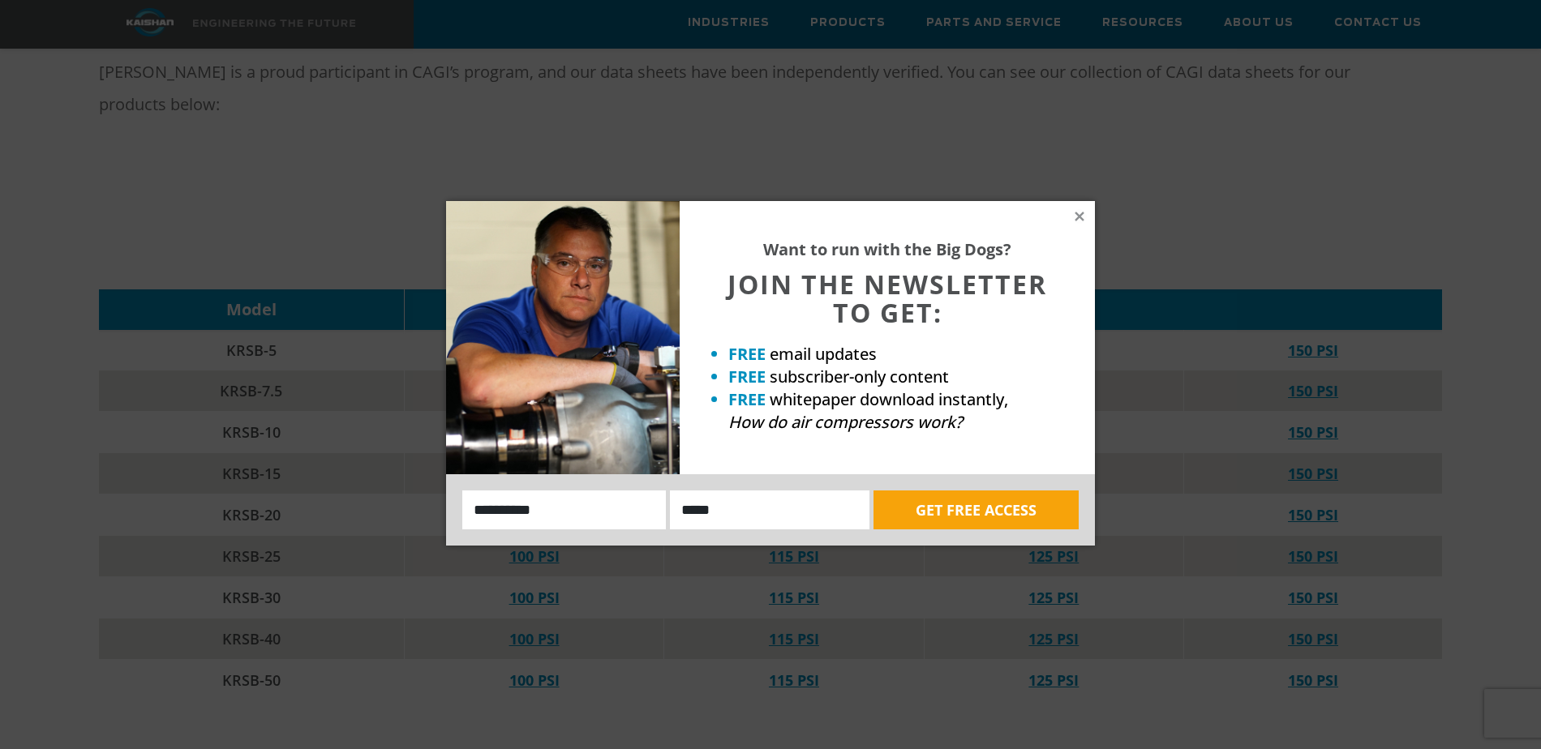 This screenshot has height=749, width=1541. I want to click on span: subscriber-only content, so click(859, 376).